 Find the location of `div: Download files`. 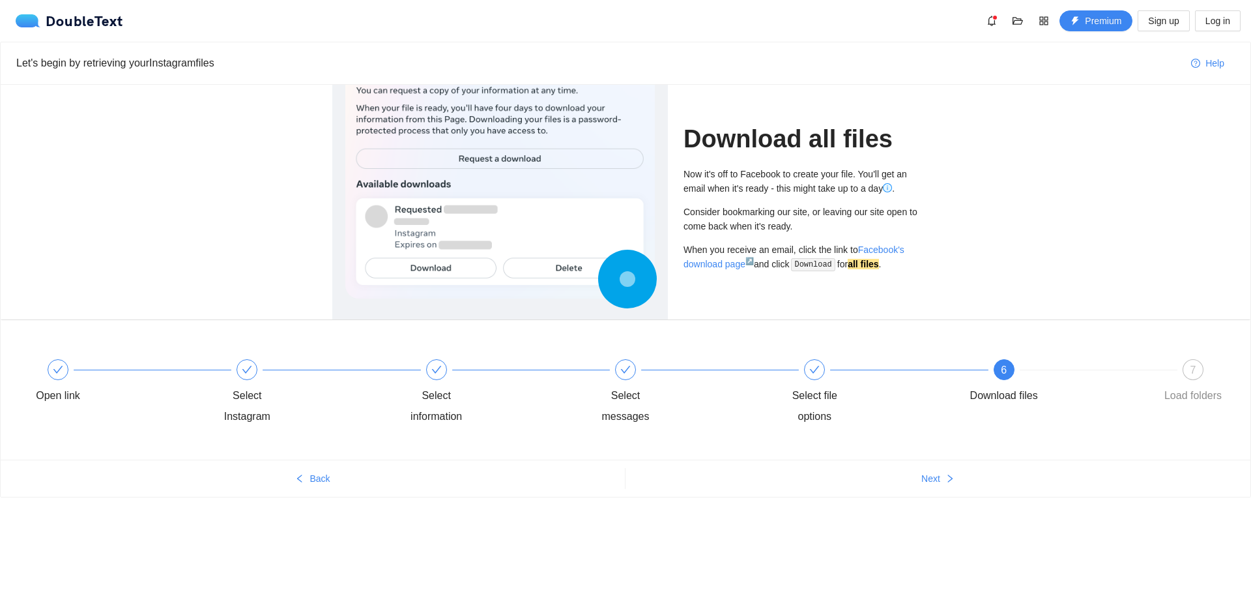

div: Download files is located at coordinates (1004, 396).